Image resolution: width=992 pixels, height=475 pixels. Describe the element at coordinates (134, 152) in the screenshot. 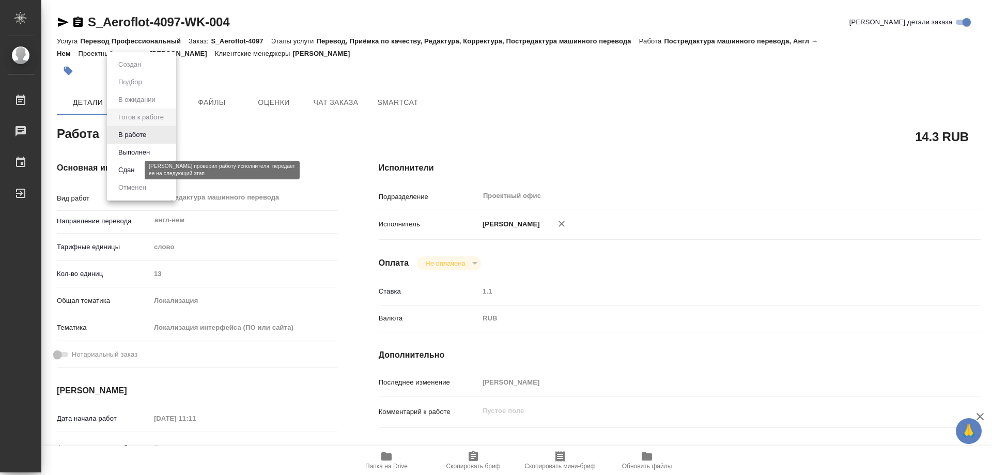

I see `button: Выполнен` at that location.